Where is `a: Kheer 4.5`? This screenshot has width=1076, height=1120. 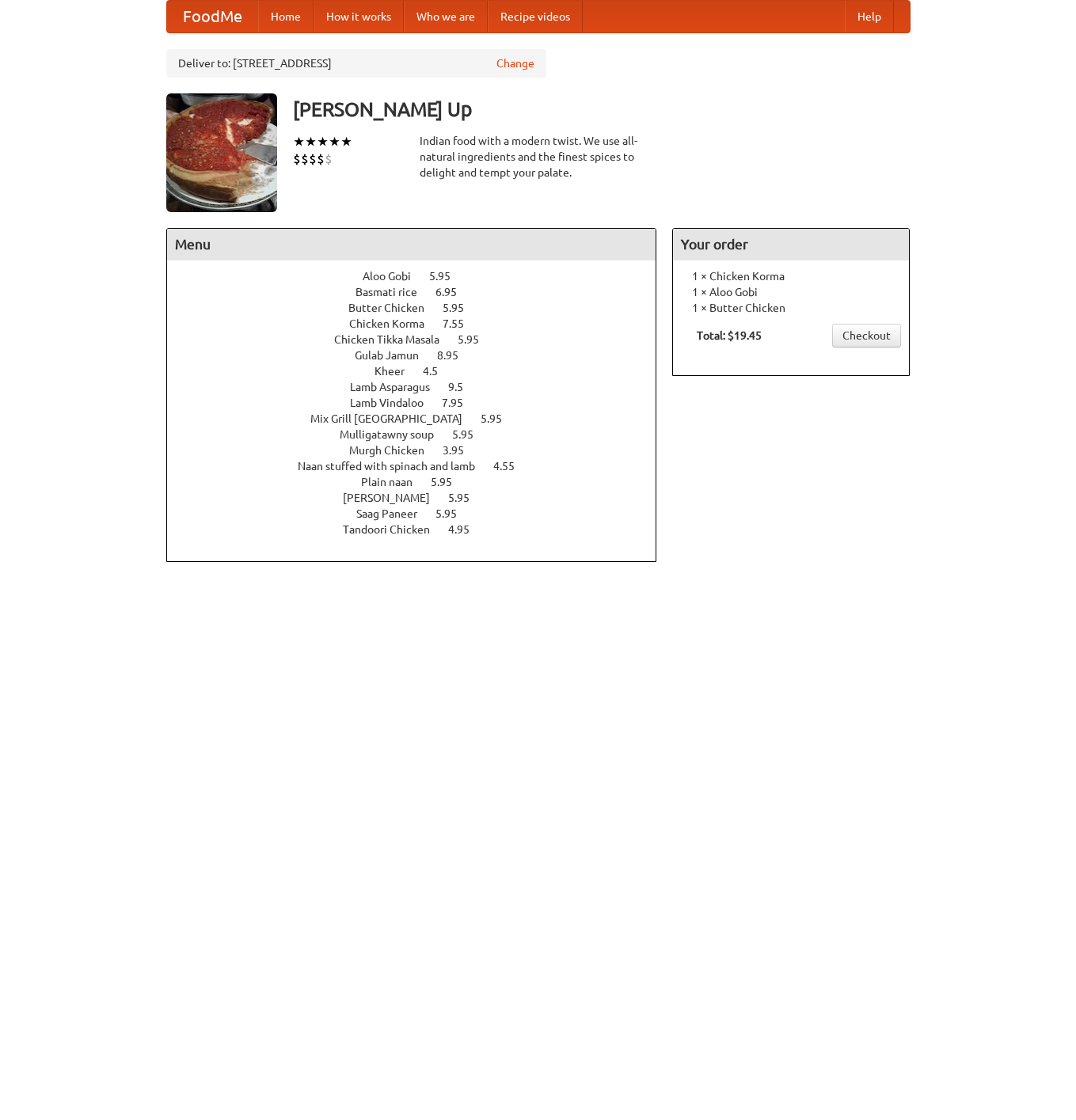 a: Kheer 4.5 is located at coordinates (421, 372).